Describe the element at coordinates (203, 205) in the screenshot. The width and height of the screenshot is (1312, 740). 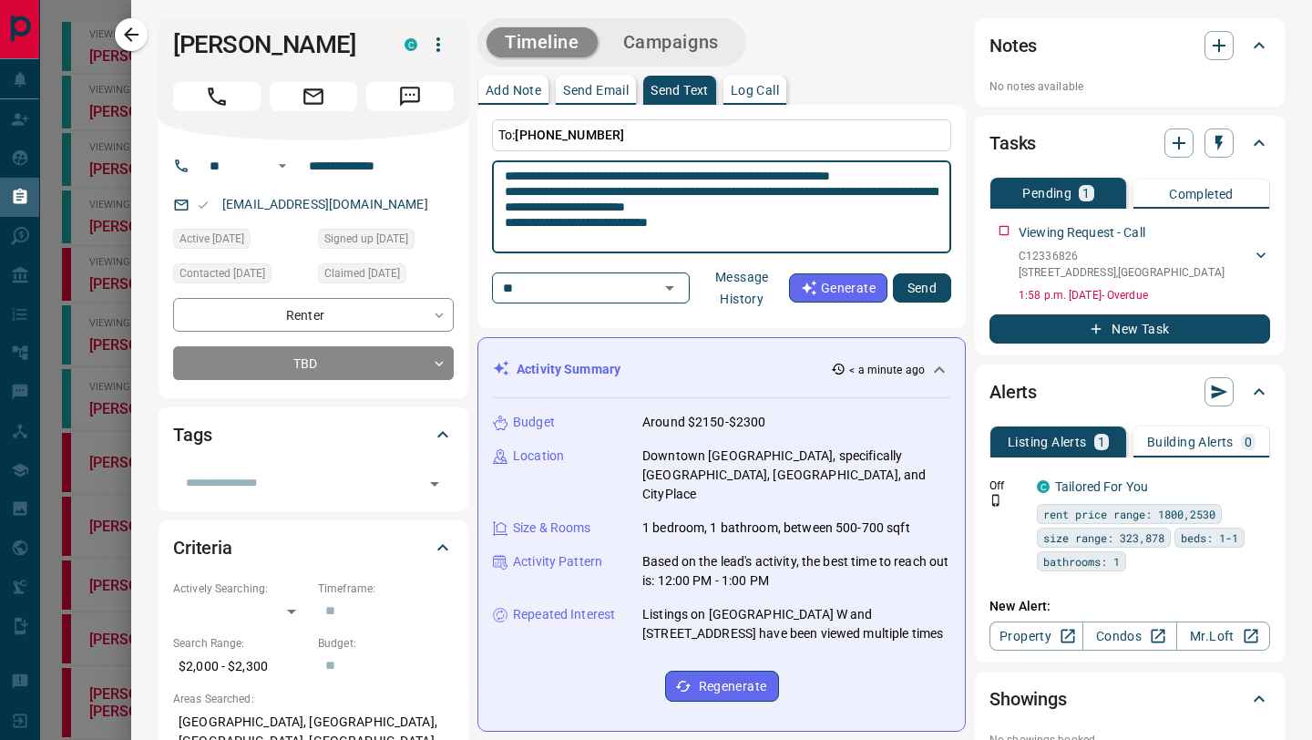
I see `svg: Email Valid` at that location.